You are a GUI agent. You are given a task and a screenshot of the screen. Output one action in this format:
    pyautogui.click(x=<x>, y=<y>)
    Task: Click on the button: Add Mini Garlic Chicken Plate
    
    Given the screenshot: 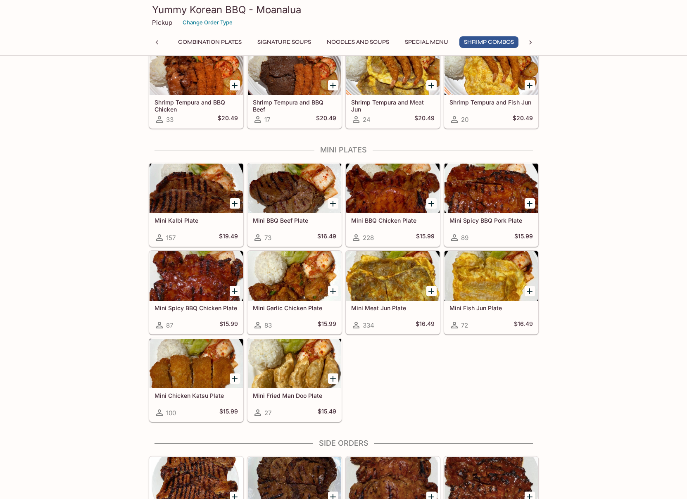 What is the action you would take?
    pyautogui.click(x=333, y=291)
    